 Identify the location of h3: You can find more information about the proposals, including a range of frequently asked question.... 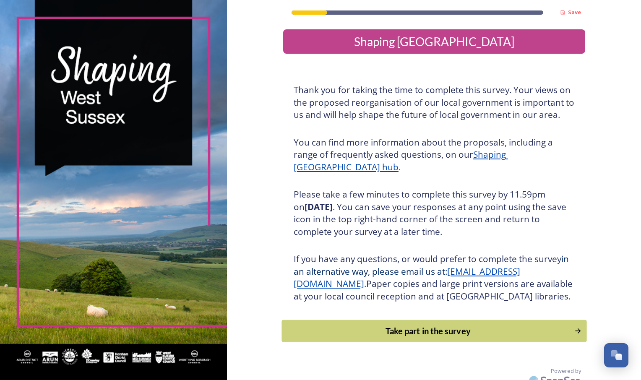
(434, 155).